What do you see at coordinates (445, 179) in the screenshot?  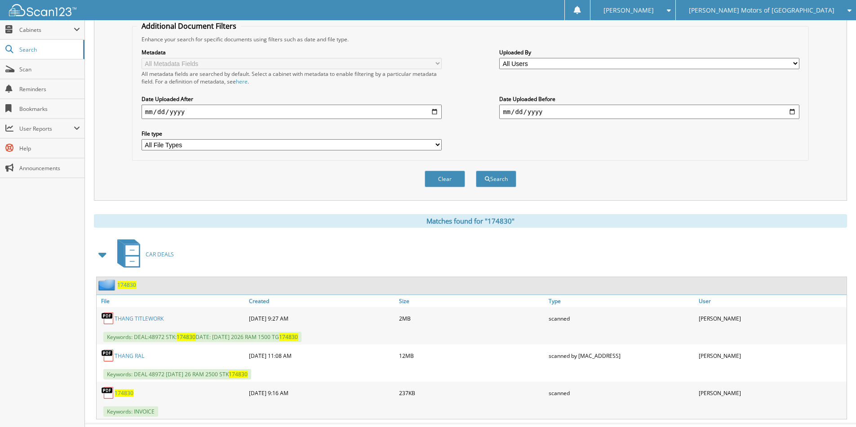 I see `button: Clear` at bounding box center [445, 179].